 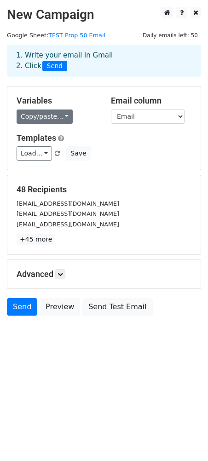 What do you see at coordinates (22, 307) in the screenshot?
I see `a: Send` at bounding box center [22, 307].